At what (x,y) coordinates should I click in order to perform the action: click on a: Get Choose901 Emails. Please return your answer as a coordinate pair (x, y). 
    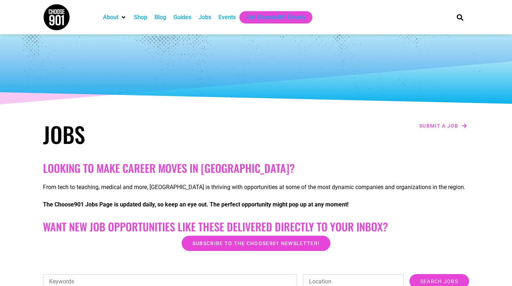
    Looking at the image, I should click on (276, 17).